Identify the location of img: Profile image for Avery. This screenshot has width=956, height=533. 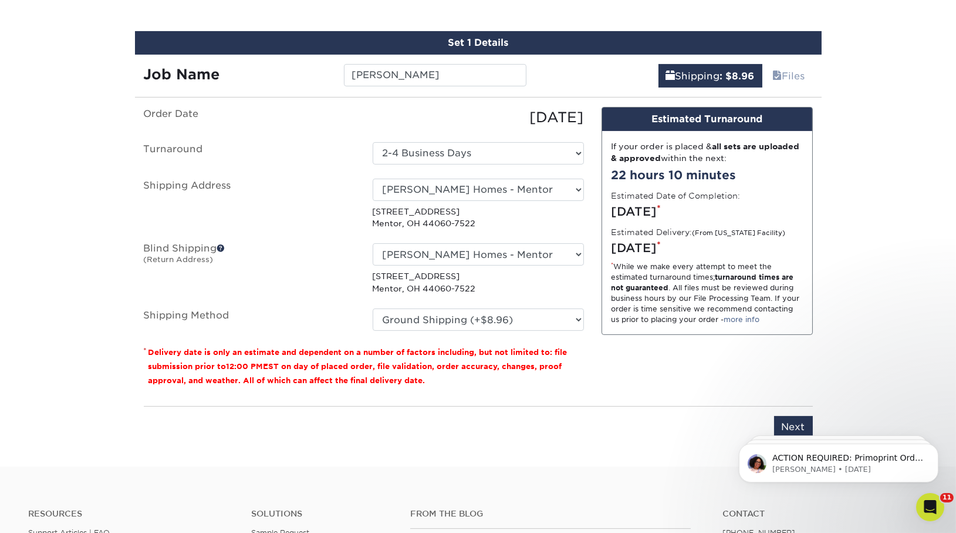
(36, 45).